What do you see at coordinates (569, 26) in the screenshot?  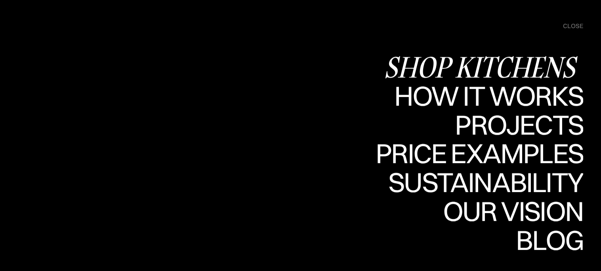 I see `div: menu` at bounding box center [569, 26].